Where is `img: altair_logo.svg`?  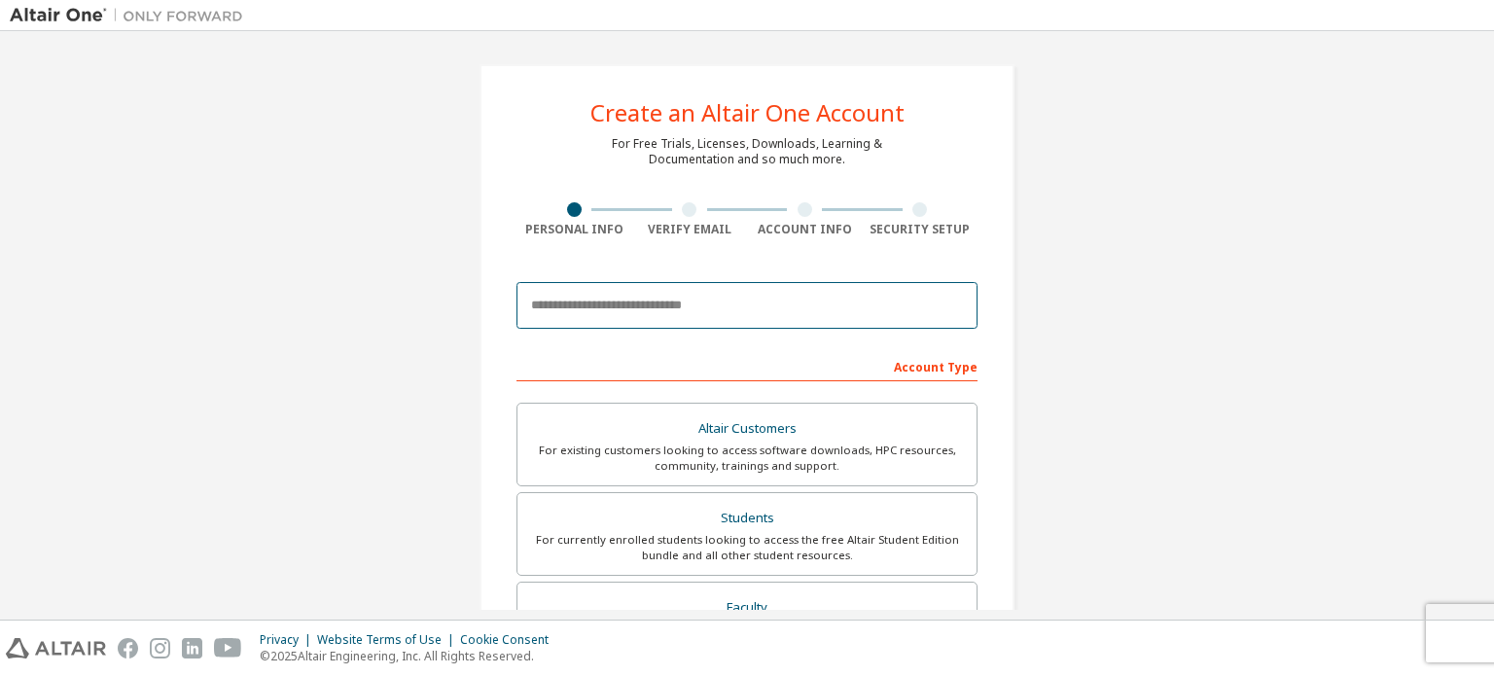 img: altair_logo.svg is located at coordinates (55, 648).